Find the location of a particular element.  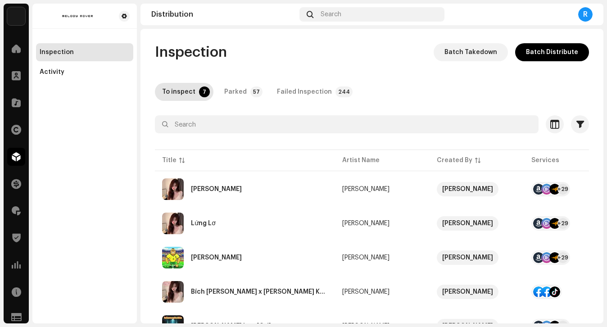

div: R is located at coordinates (586, 14).